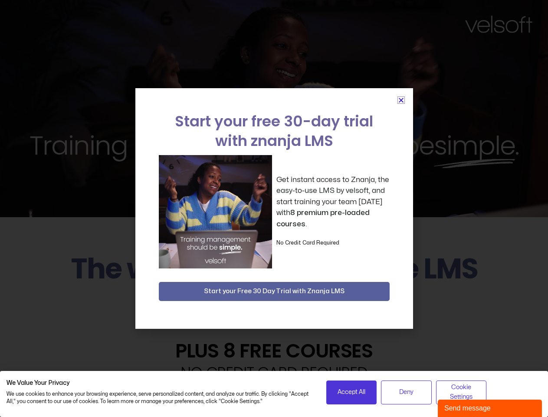  I want to click on span: Start your Free 30 Day Trial with Znanja LMS, so click(274, 291).